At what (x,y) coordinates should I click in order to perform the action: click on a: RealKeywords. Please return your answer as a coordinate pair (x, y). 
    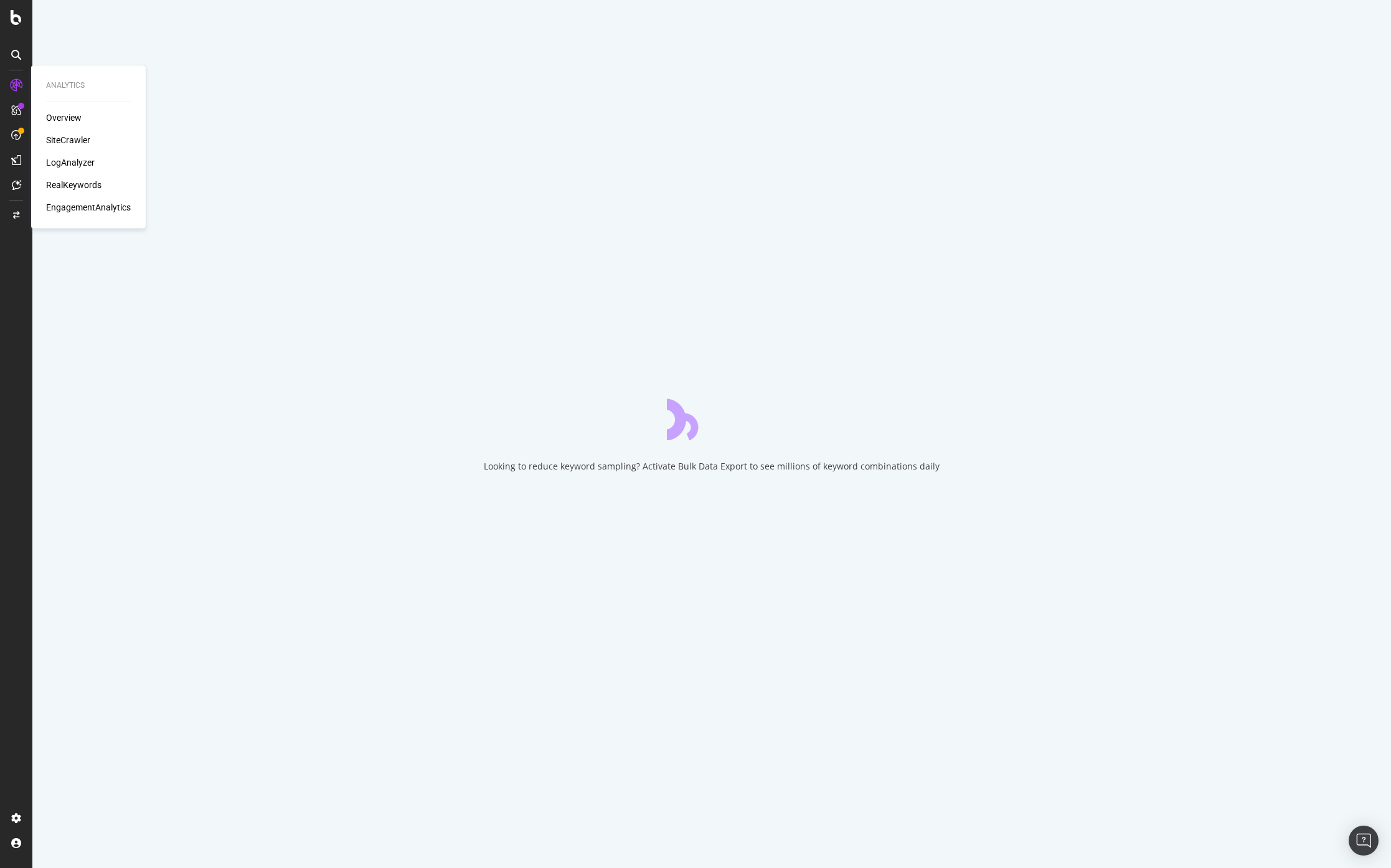
    Looking at the image, I should click on (74, 185).